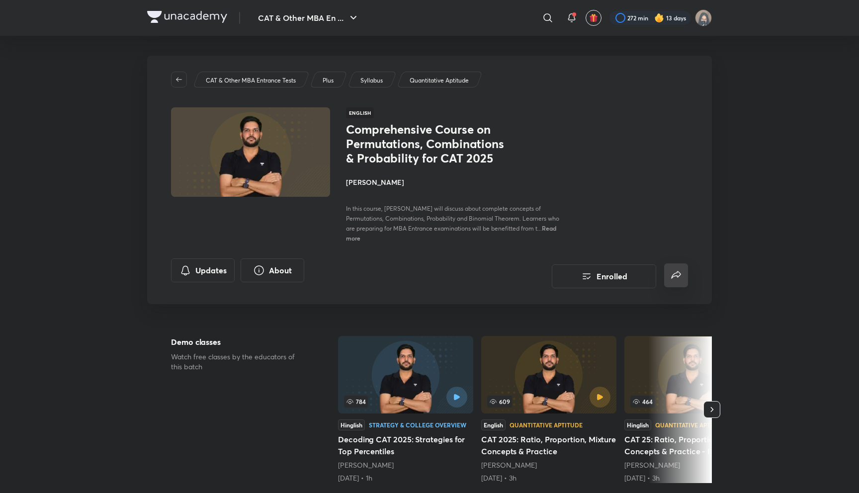 The height and width of the screenshot is (493, 859). I want to click on h5: CAT 25: Ratio, Proportion, Mixture Concepts & Practice - II, so click(692, 445).